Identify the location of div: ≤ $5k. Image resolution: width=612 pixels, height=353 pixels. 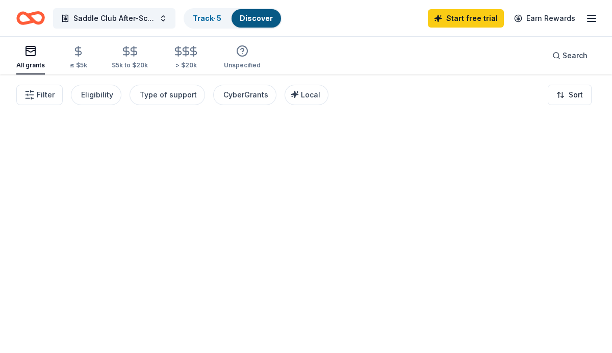
(78, 65).